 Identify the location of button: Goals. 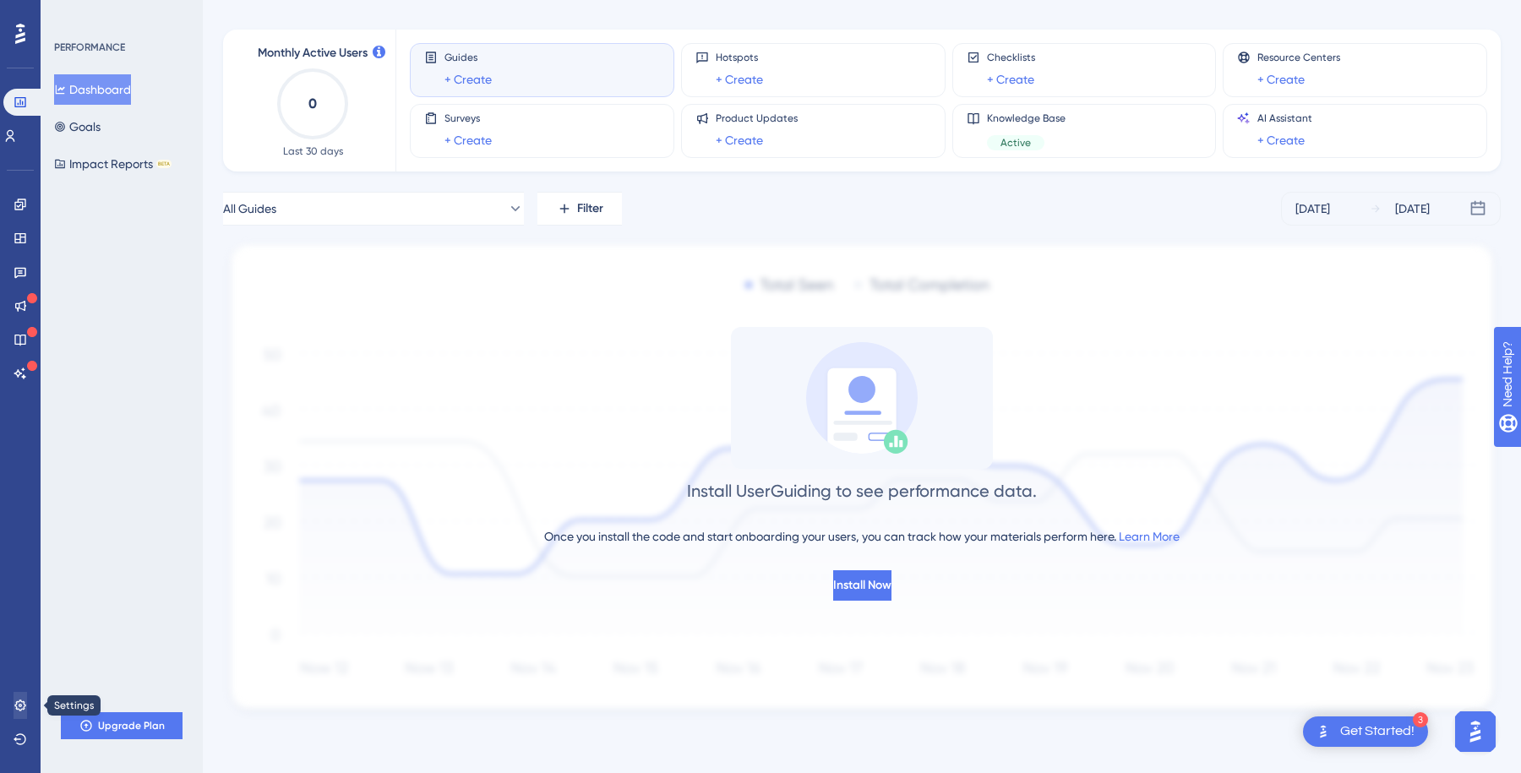
(77, 127).